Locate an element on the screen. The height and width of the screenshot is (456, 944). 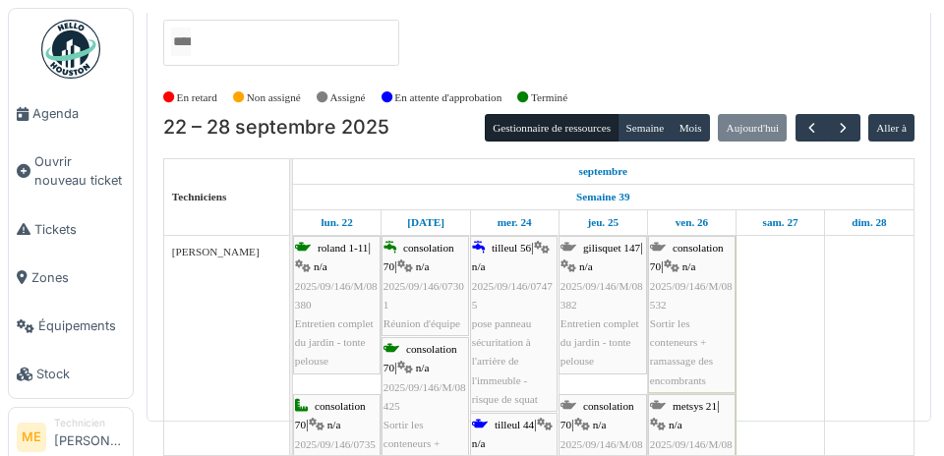
a: 28 septembre 2025 is located at coordinates (868, 222).